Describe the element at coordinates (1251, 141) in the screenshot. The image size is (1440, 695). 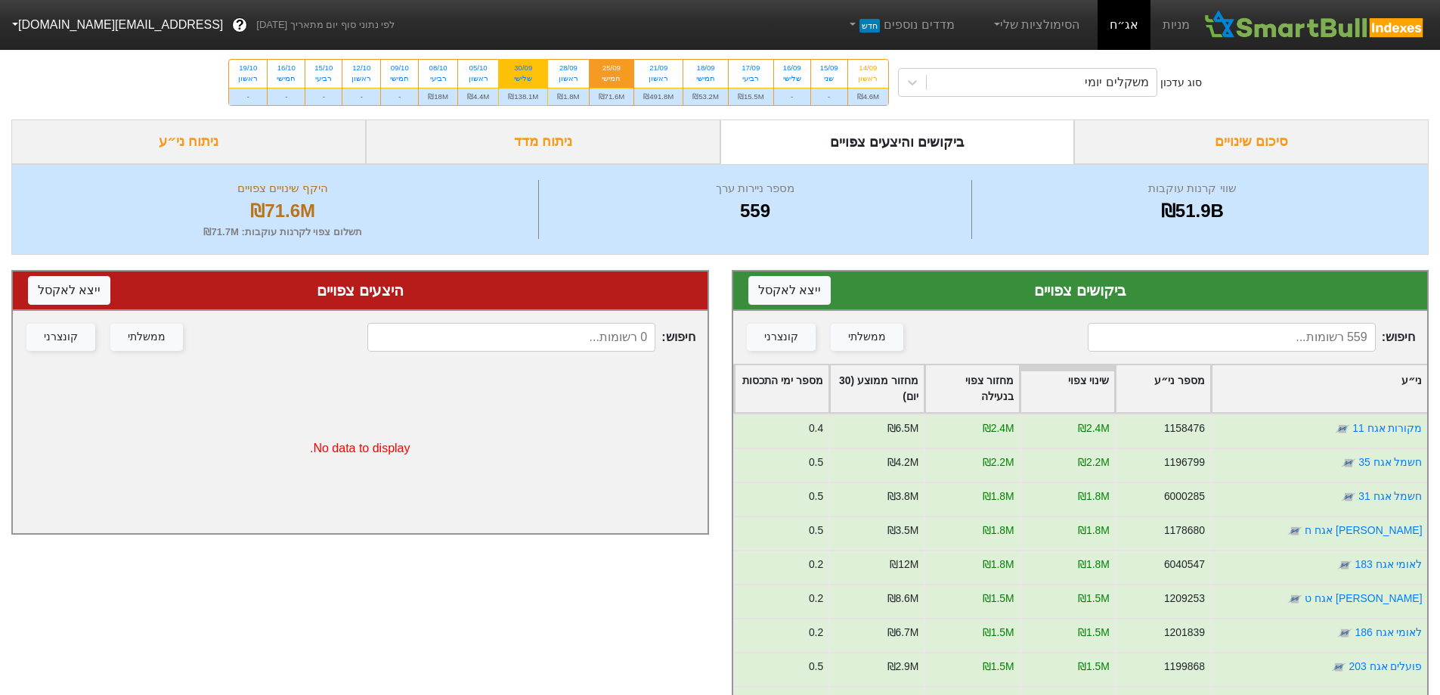
I see `div: סיכום שינויים` at that location.